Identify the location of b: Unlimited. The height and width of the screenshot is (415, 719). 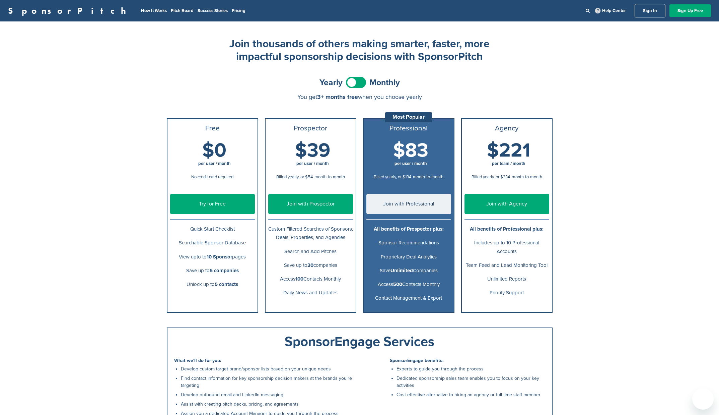
(401, 270).